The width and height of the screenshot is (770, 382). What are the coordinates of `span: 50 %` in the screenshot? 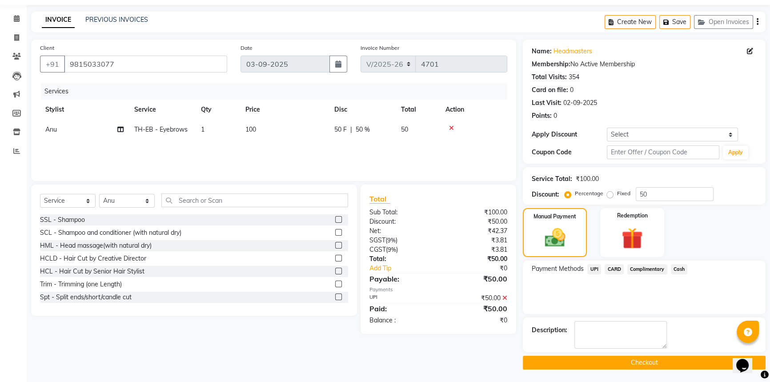 It's located at (363, 129).